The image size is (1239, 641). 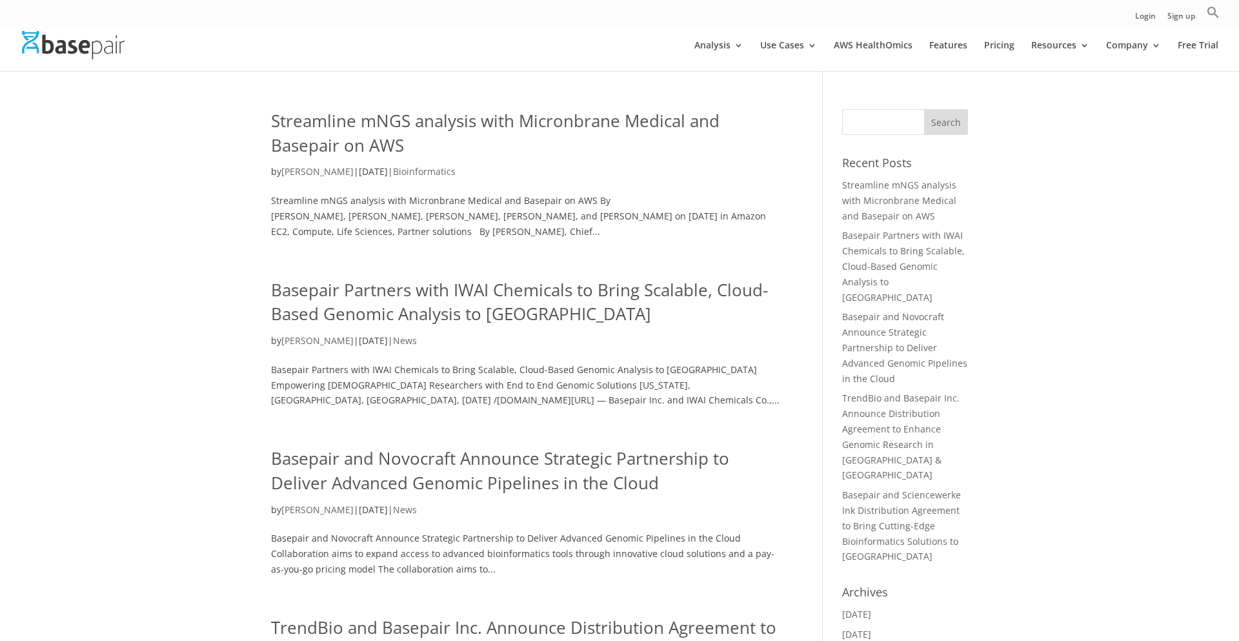 What do you see at coordinates (527, 512) in the screenshot?
I see `article: Basepair and Novocraft Announce Strategic Partnership to Deliver Advanced Genomic Pipelines in th...` at bounding box center [527, 512].